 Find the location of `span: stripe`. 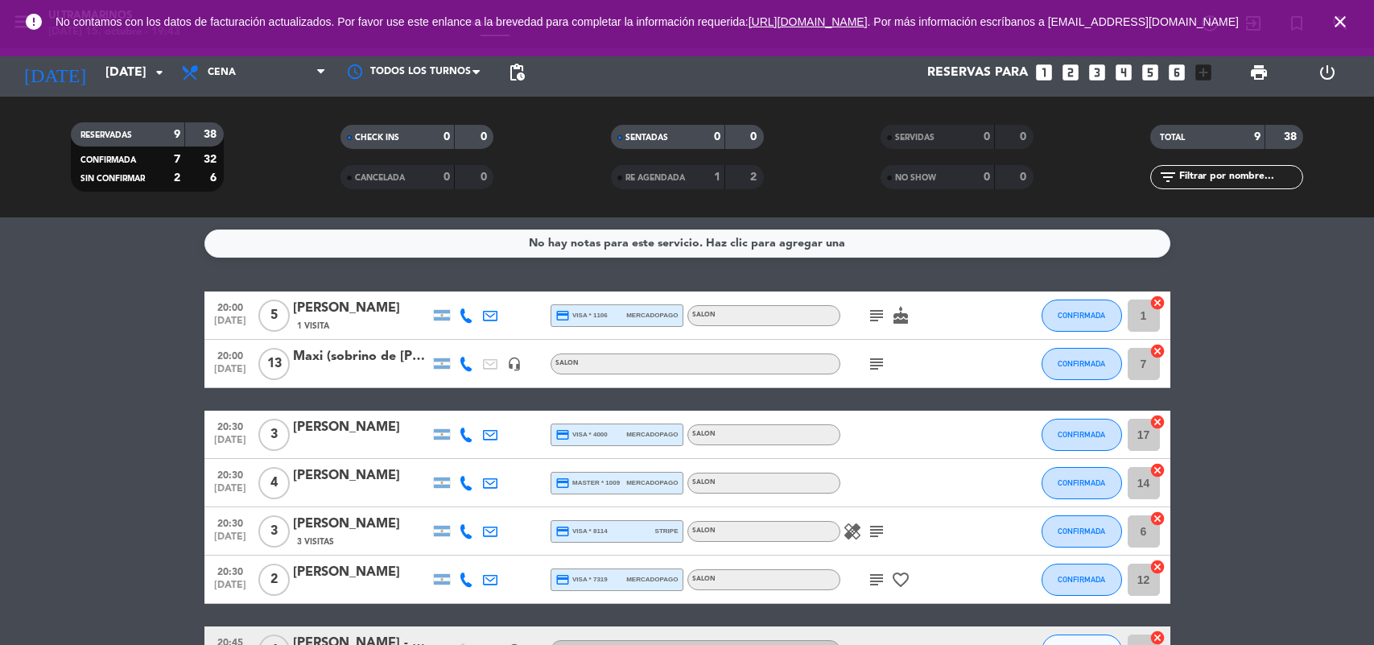

span: stripe is located at coordinates (667, 530).